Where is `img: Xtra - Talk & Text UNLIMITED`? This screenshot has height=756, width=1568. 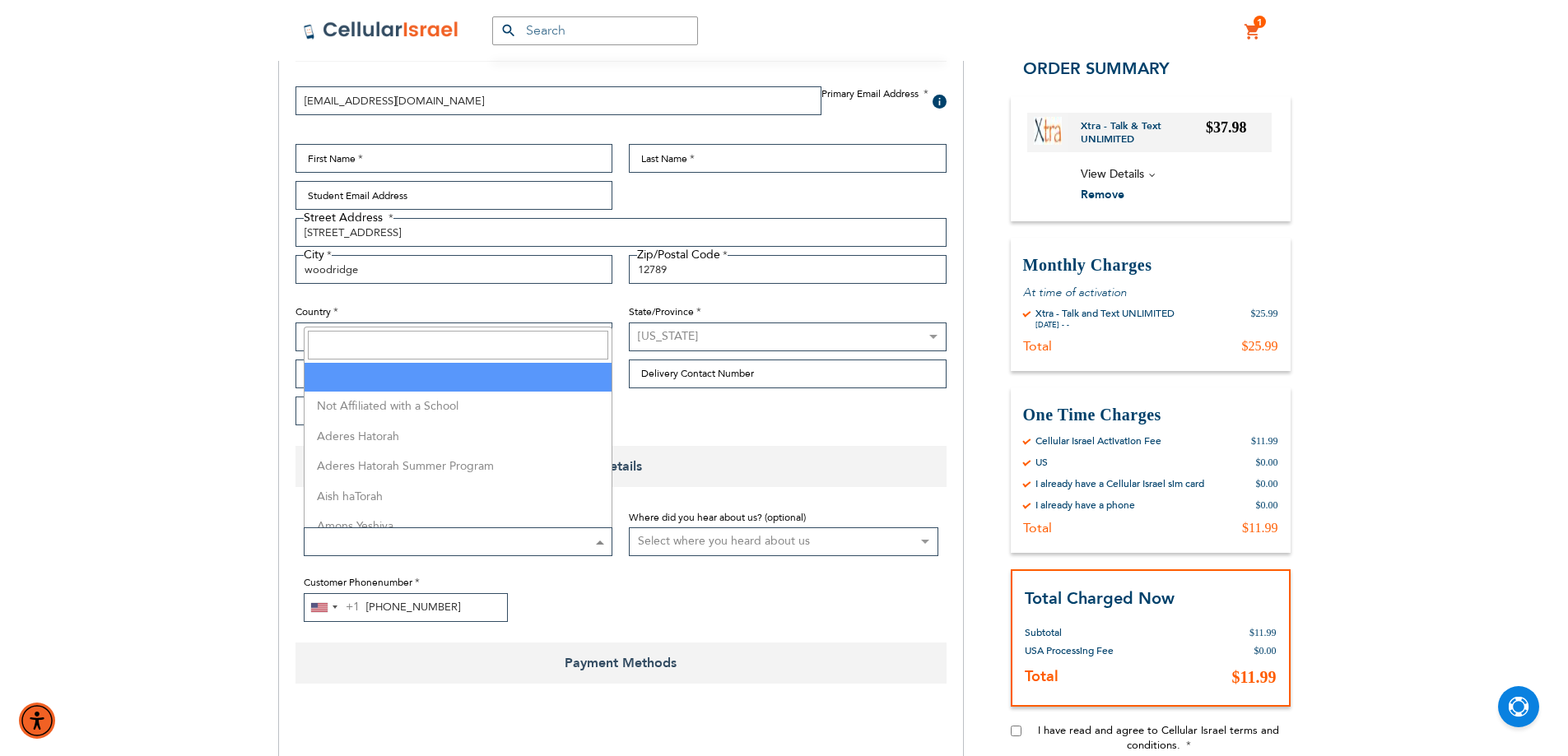 img: Xtra - Talk & Text UNLIMITED is located at coordinates (1048, 131).